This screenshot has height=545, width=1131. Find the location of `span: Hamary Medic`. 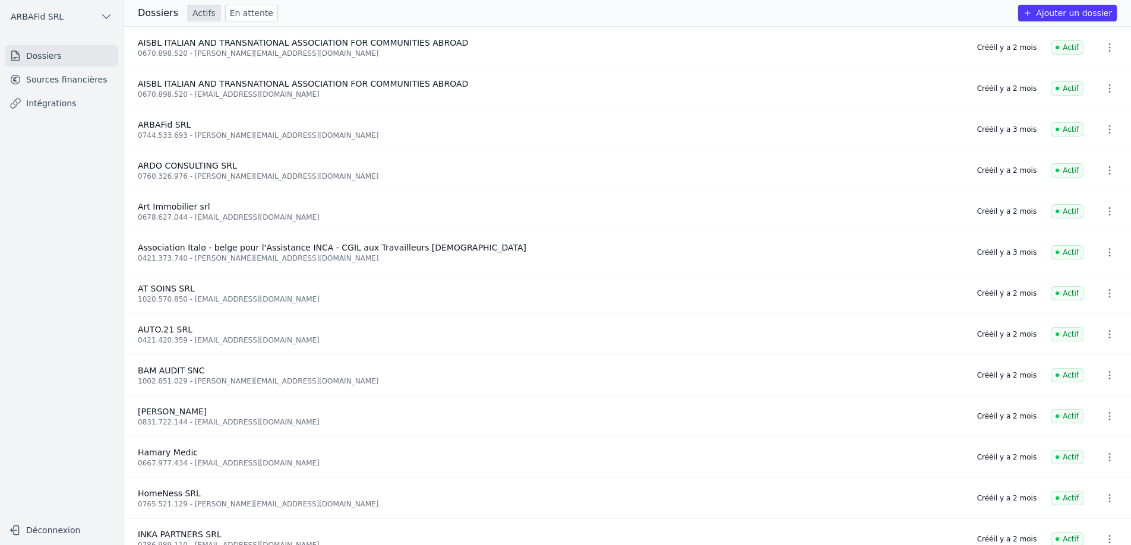

span: Hamary Medic is located at coordinates (167, 453).